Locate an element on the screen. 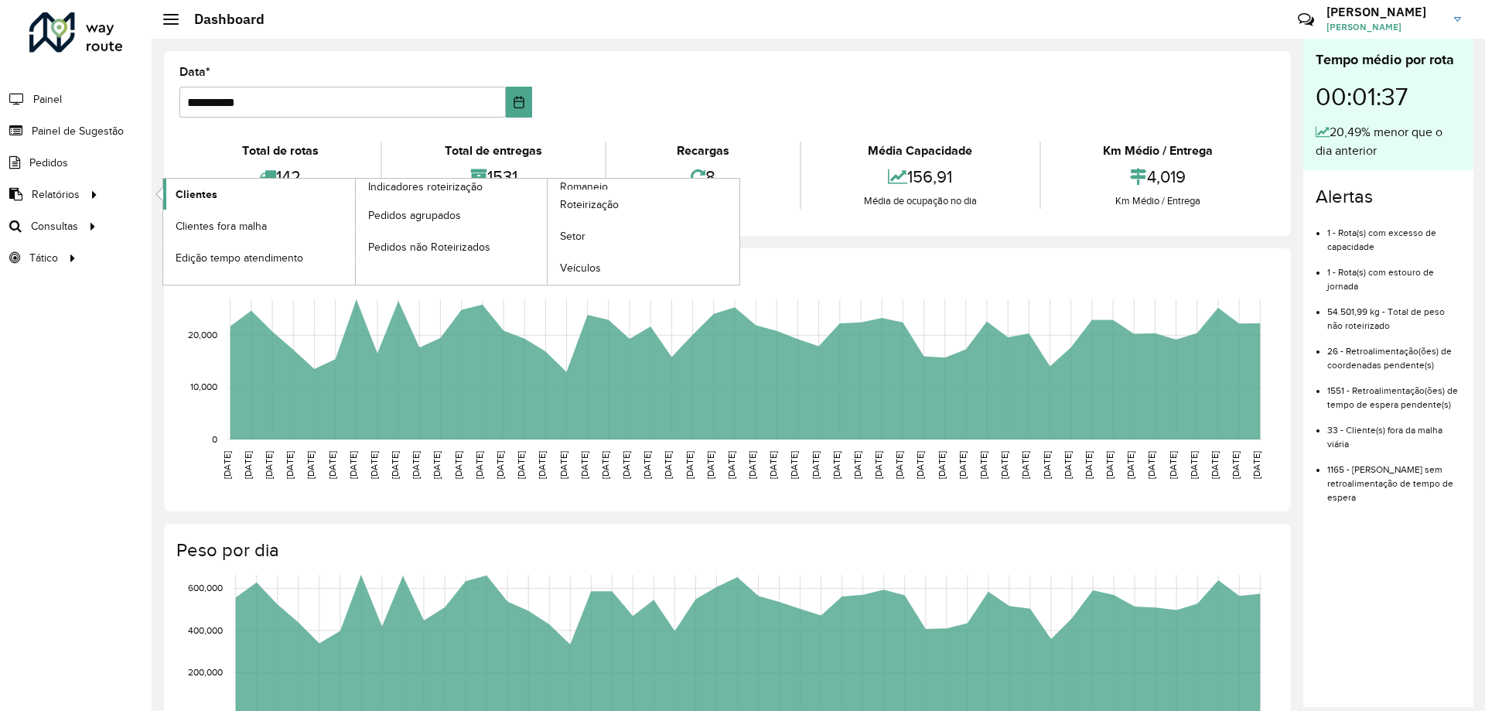  div: Tempo médio por rota is located at coordinates (1388, 60).